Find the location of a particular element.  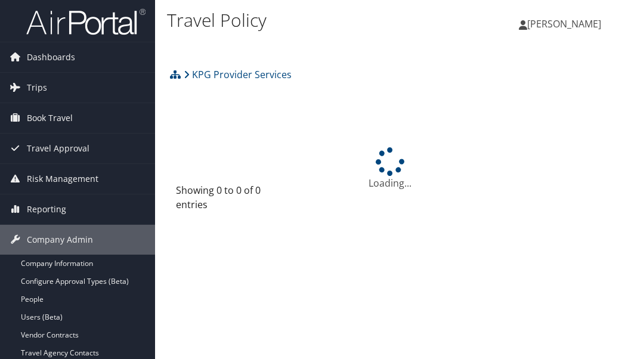

div: Loading... is located at coordinates (390, 169).